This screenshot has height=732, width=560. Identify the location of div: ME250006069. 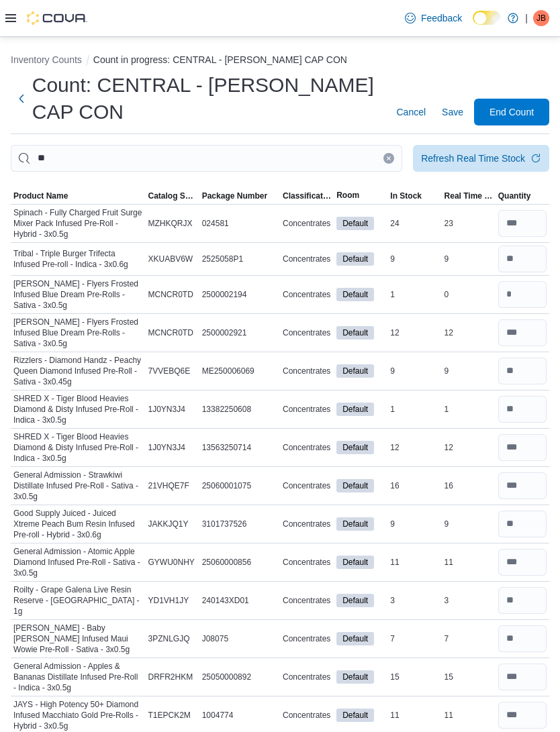
(240, 371).